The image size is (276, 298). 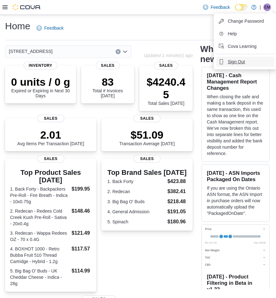 What do you see at coordinates (81, 189) in the screenshot?
I see `dd: $199.95` at bounding box center [81, 189].